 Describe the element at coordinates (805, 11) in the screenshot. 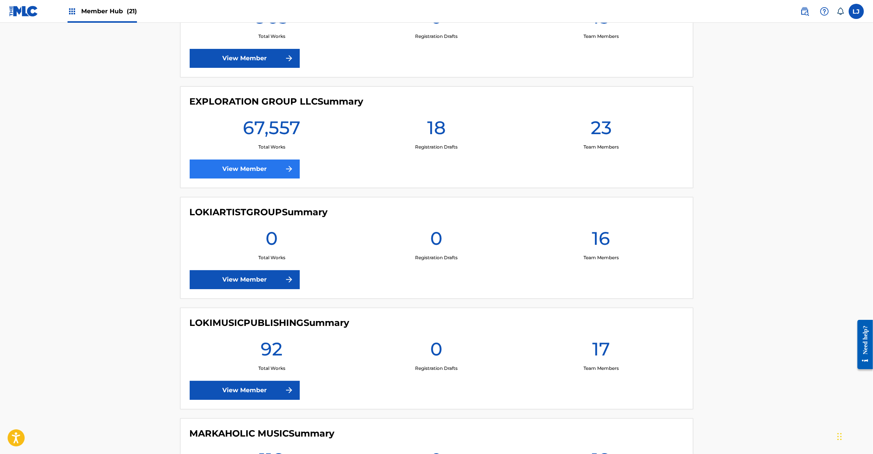

I see `img: search` at that location.